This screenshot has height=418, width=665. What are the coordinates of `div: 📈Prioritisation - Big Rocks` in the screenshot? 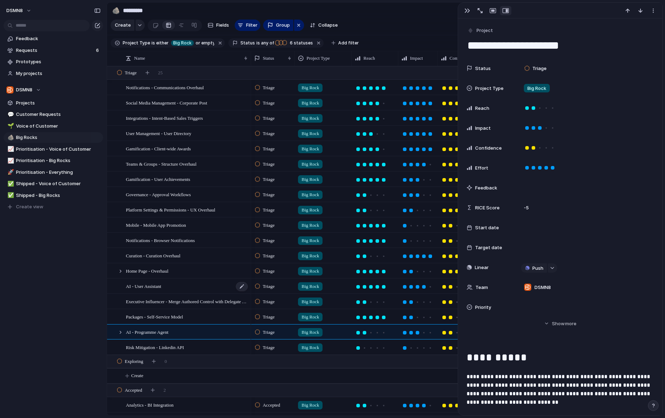 It's located at (53, 161).